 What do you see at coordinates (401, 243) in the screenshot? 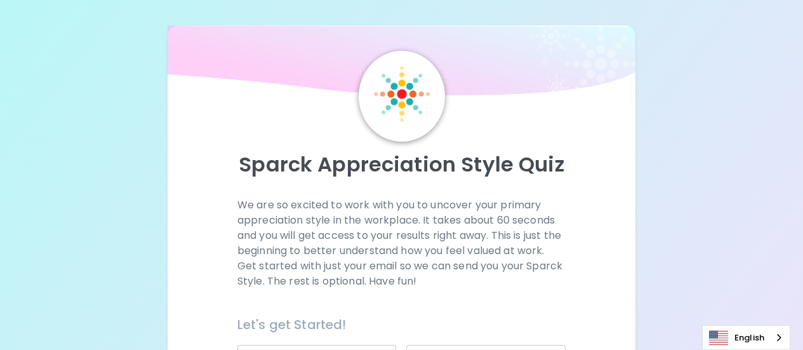
I see `p: We are so excited to work with you to uncover your primary appreciation style in the workplace. I...` at bounding box center [401, 243].